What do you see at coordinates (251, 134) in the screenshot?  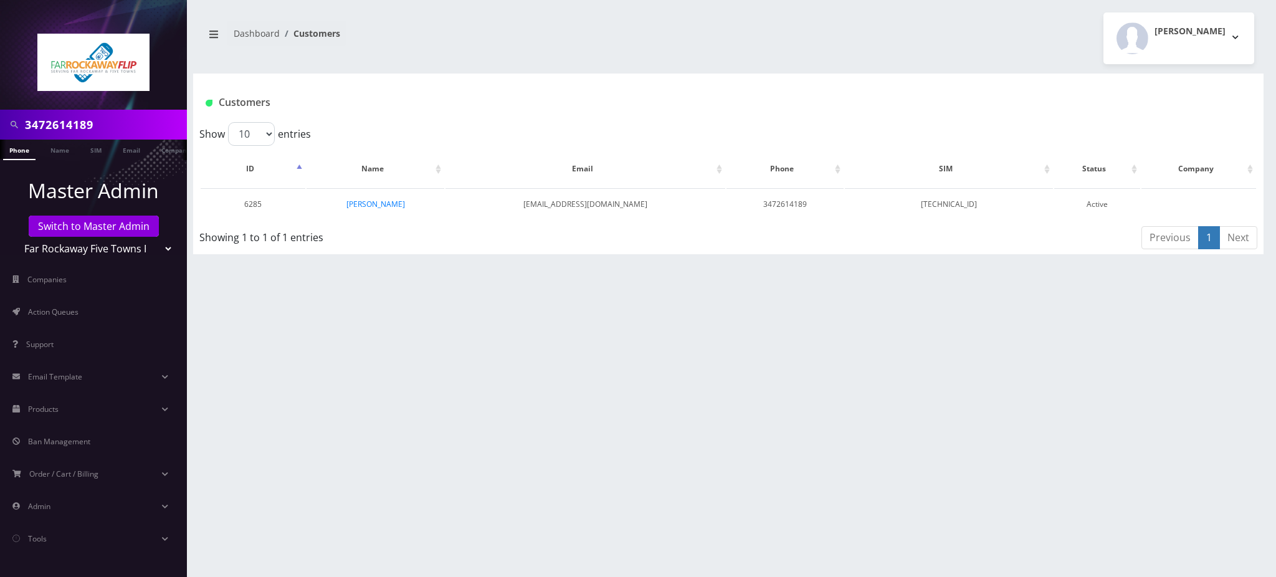 I see `select: Showentries` at bounding box center [251, 134].